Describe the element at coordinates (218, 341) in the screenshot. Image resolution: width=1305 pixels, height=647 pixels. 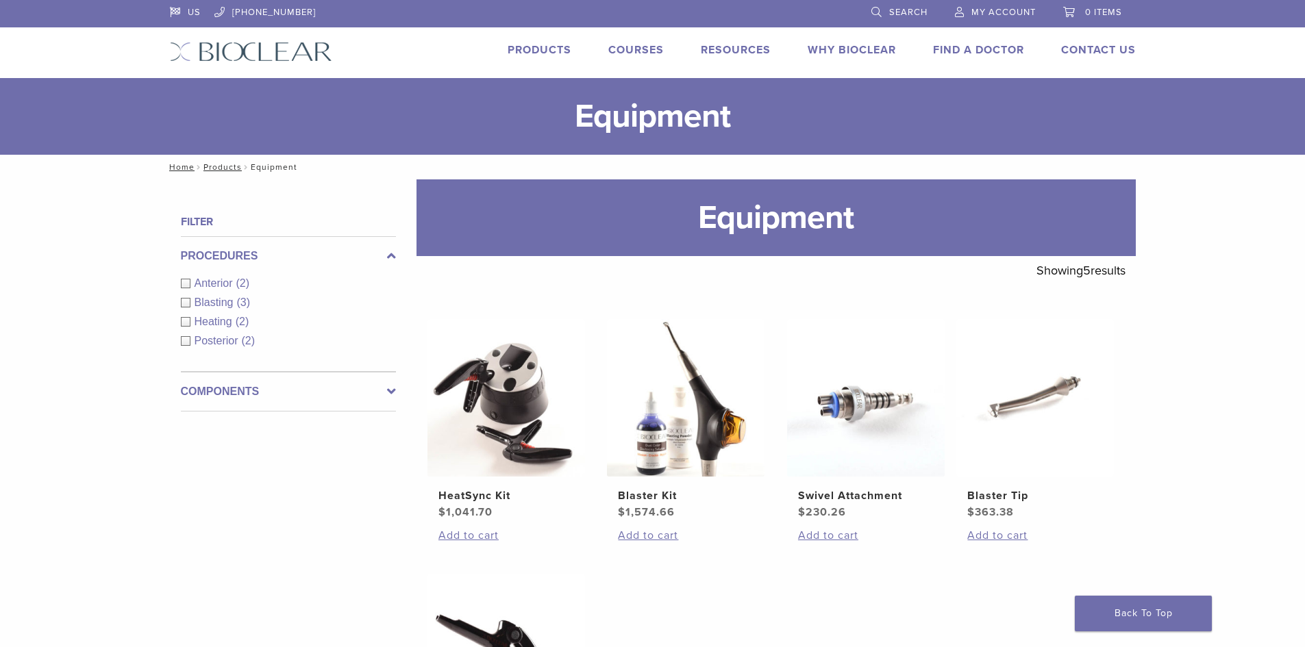
I see `span: Posterior` at that location.